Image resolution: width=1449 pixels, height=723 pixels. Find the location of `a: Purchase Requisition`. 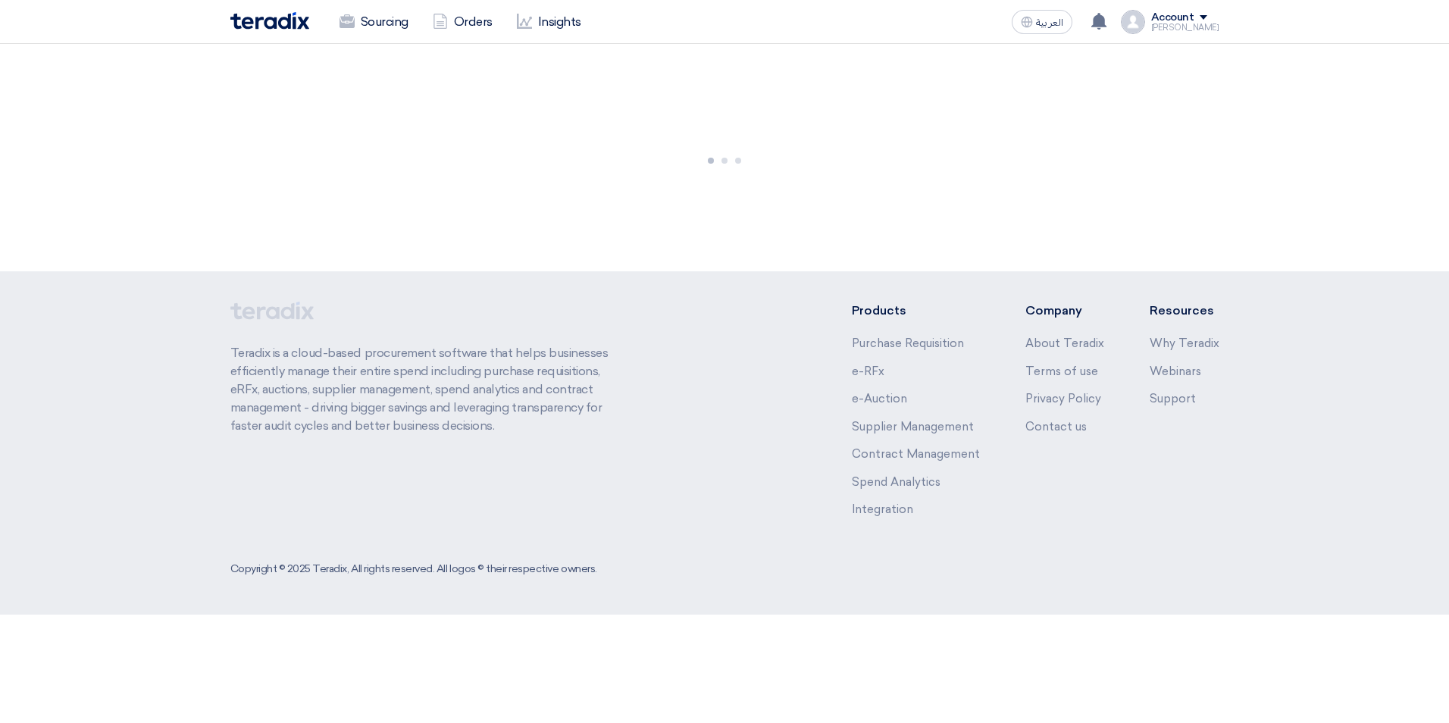

a: Purchase Requisition is located at coordinates (908, 343).